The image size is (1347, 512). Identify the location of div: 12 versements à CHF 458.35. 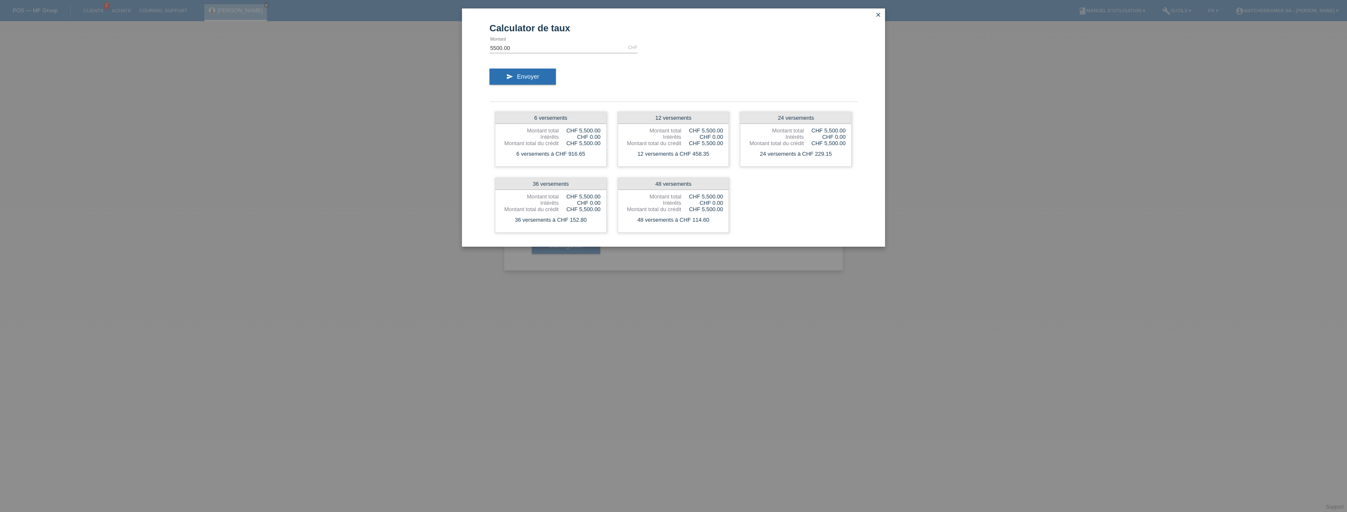
(673, 154).